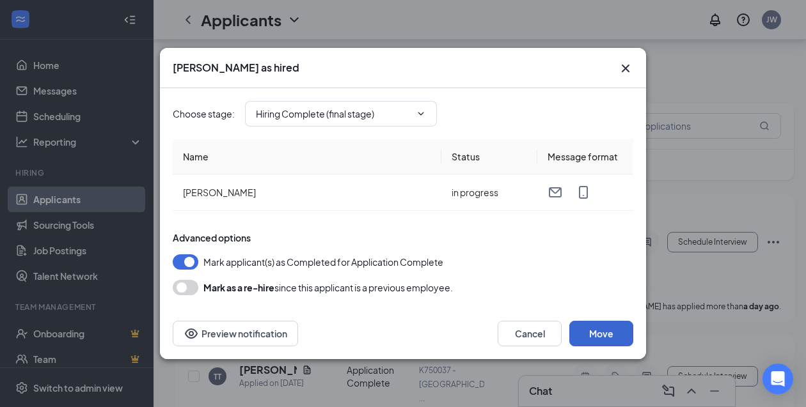  What do you see at coordinates (421, 114) in the screenshot?
I see `svg: ChevronDown` at bounding box center [421, 114].